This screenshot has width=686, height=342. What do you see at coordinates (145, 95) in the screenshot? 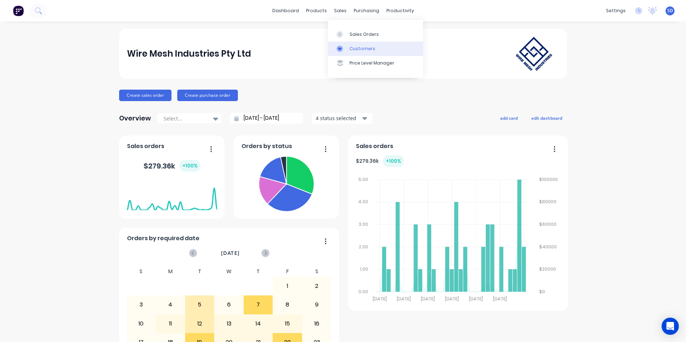
I see `button: Create sales order` at bounding box center [145, 95].